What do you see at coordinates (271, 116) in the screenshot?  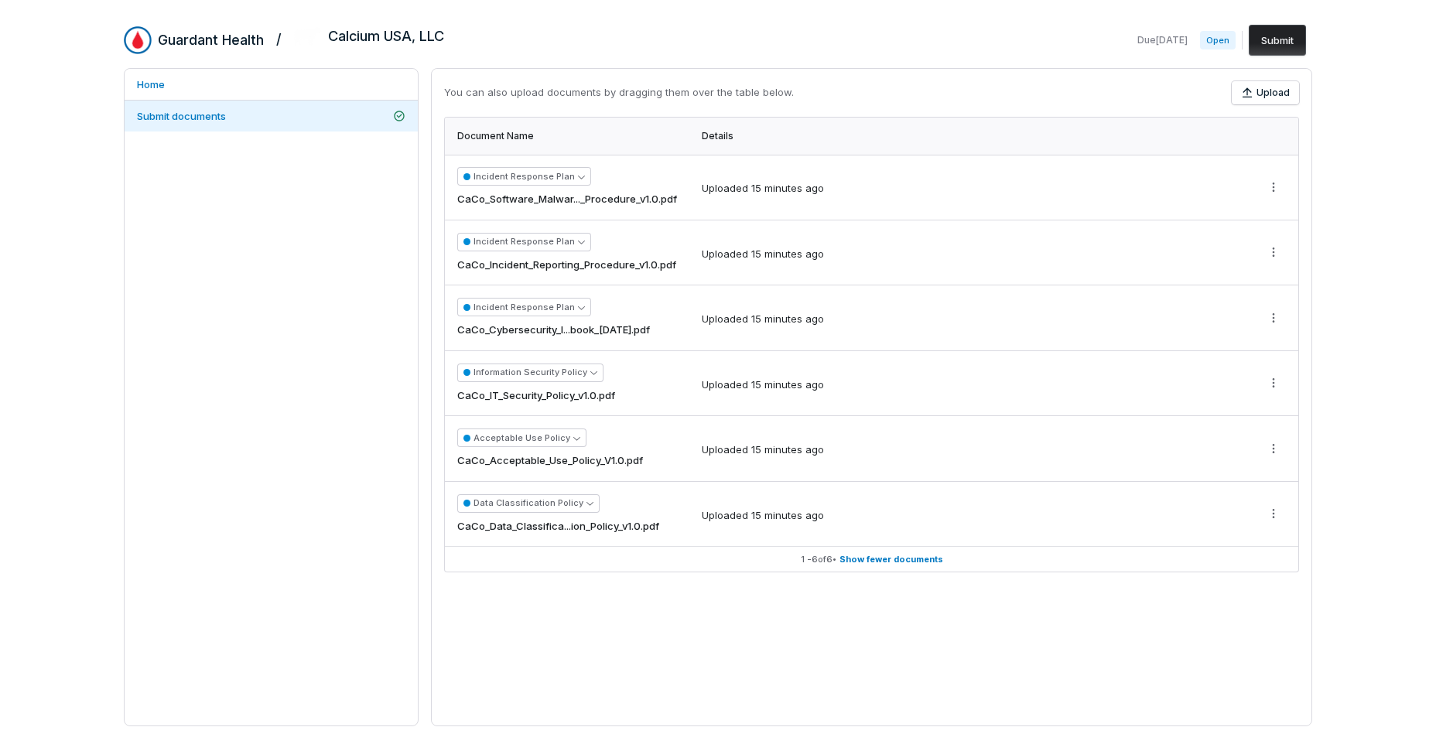 I see `a: Submit documents` at bounding box center [271, 116].